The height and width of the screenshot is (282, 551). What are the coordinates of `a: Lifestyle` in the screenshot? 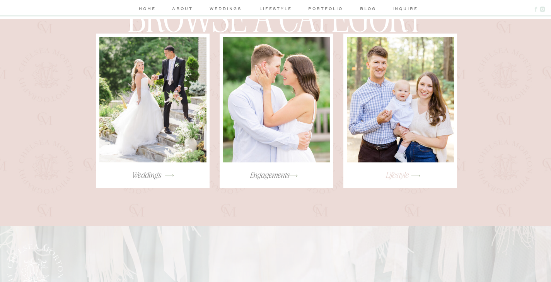 It's located at (397, 179).